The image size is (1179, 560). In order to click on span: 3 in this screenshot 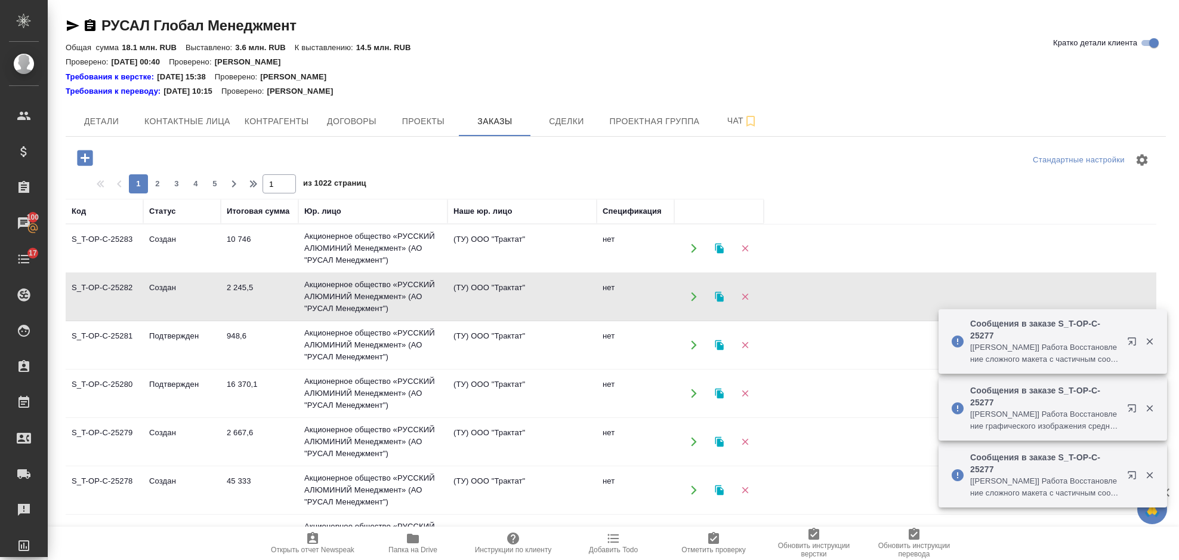, I will do `click(177, 184)`.